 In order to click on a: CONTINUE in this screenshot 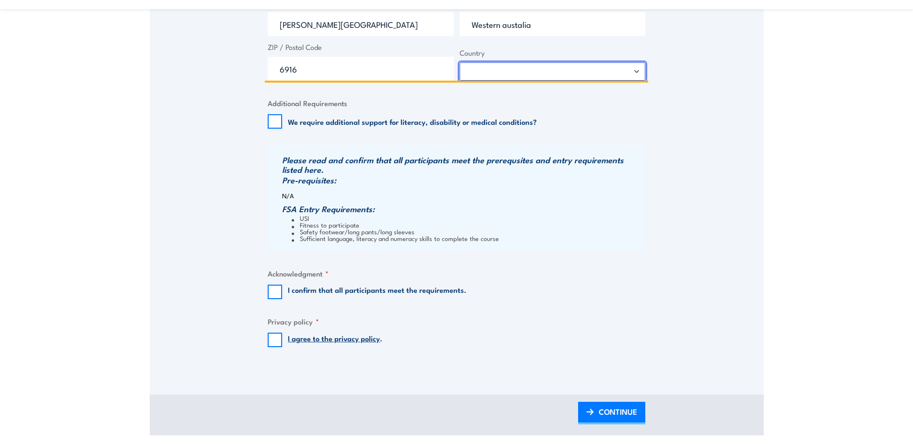, I will do `click(612, 412)`.